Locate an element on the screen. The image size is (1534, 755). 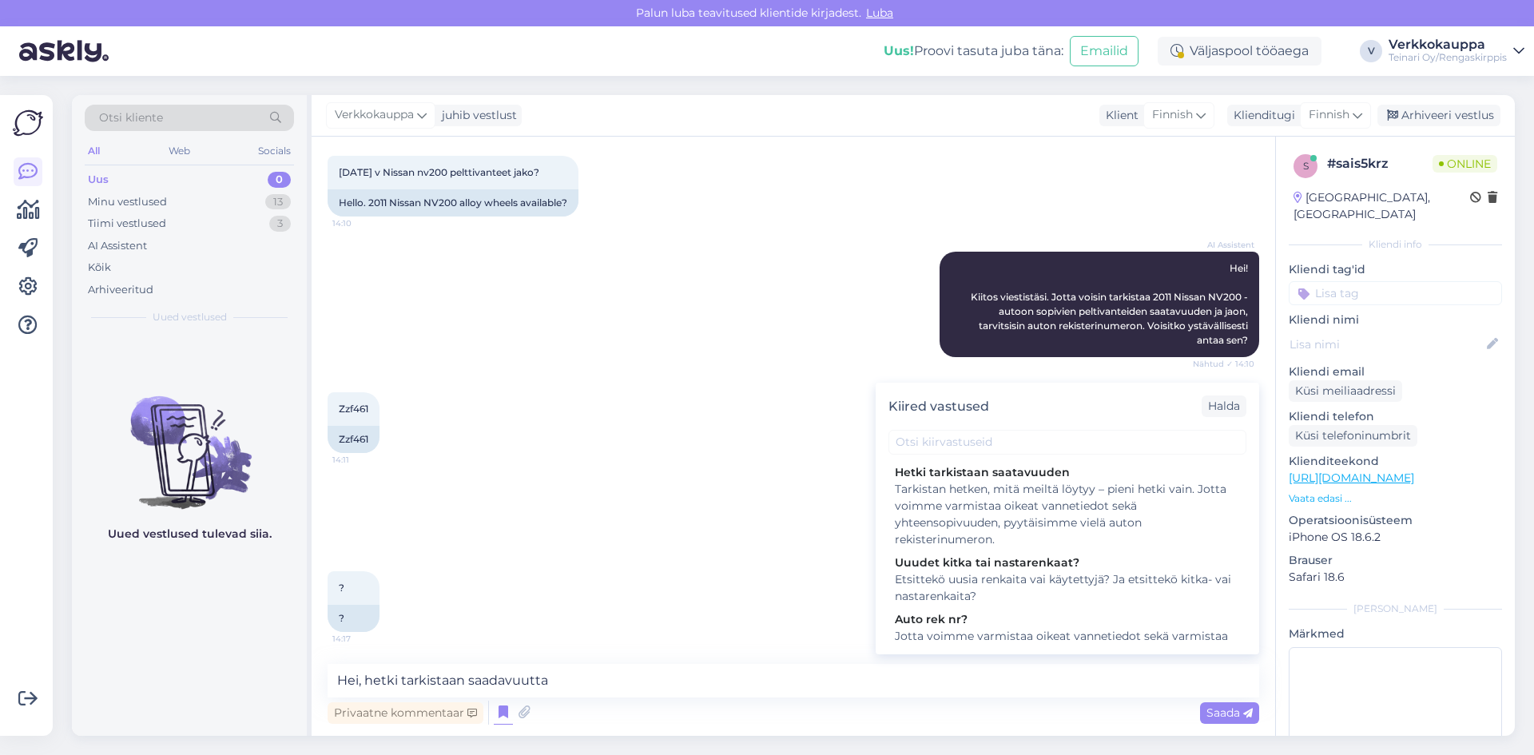
div: 3 is located at coordinates (280, 224).